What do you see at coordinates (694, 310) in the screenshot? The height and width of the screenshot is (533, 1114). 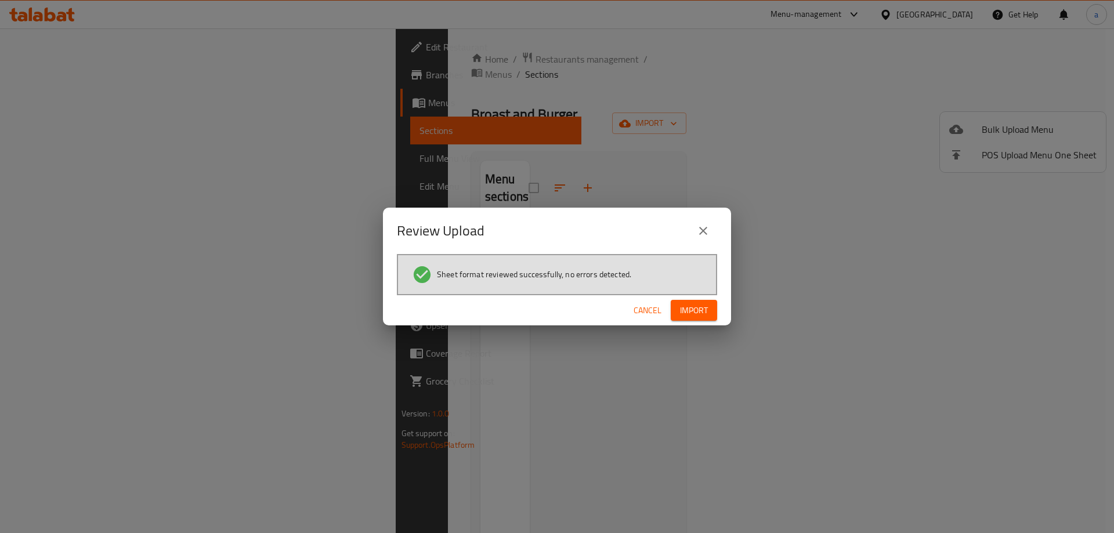 I see `button: Import` at bounding box center [694, 310].